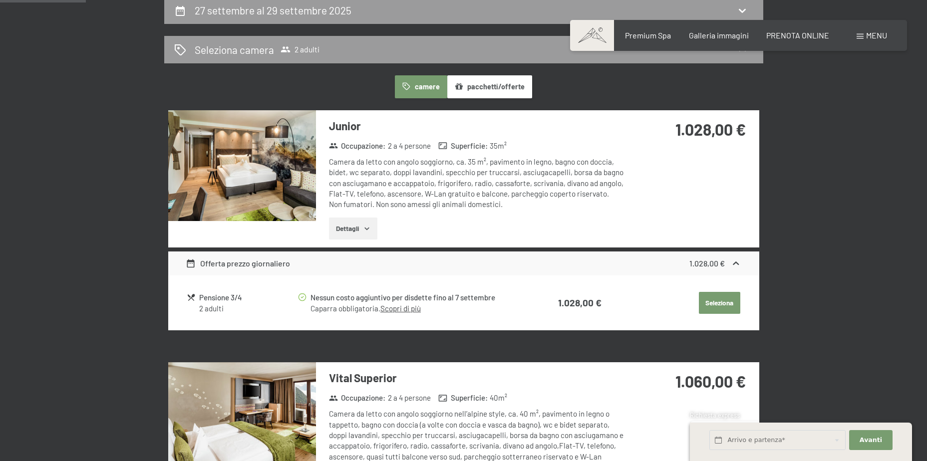 This screenshot has width=927, height=461. What do you see at coordinates (870, 440) in the screenshot?
I see `button: Avanti` at bounding box center [870, 440].